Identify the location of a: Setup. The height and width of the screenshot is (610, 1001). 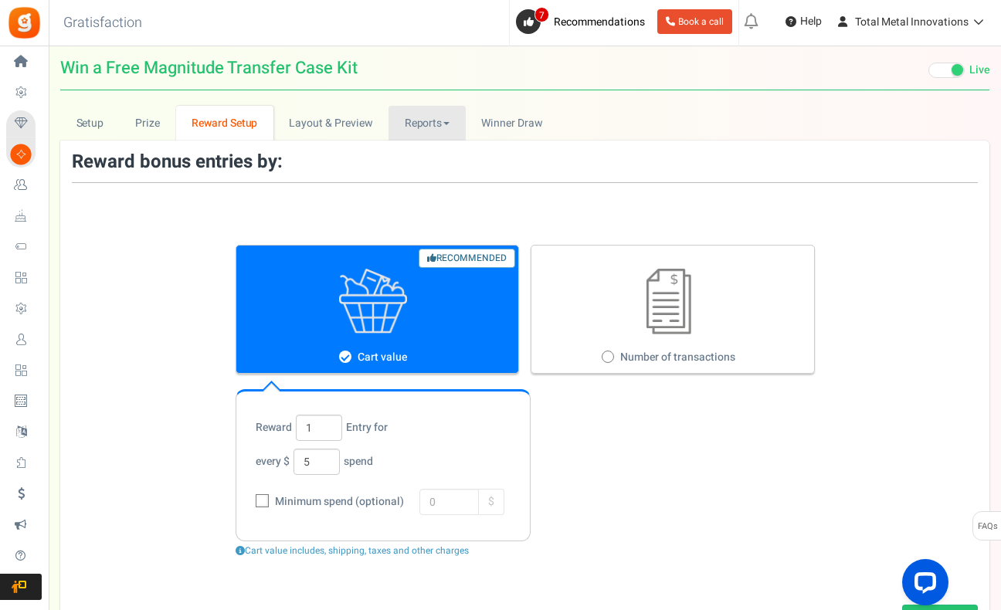
(90, 123).